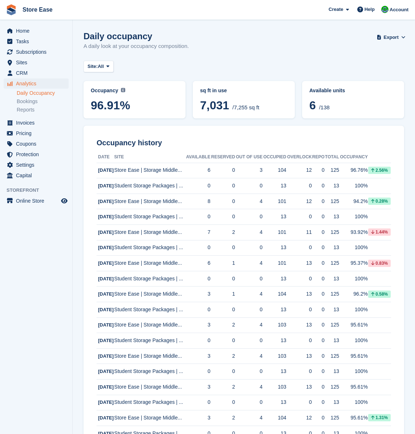 Image resolution: width=415 pixels, height=434 pixels. What do you see at coordinates (318, 157) in the screenshot?
I see `th: Repo` at bounding box center [318, 157].